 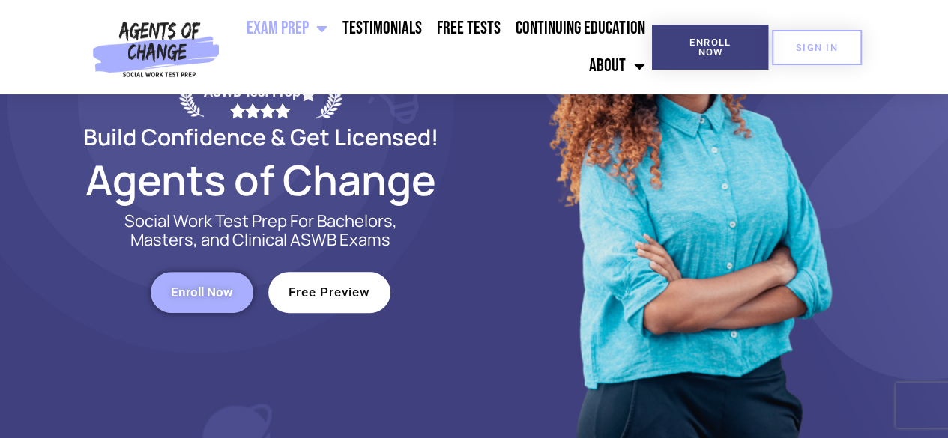 What do you see at coordinates (329, 292) in the screenshot?
I see `a: Free Preview` at bounding box center [329, 292].